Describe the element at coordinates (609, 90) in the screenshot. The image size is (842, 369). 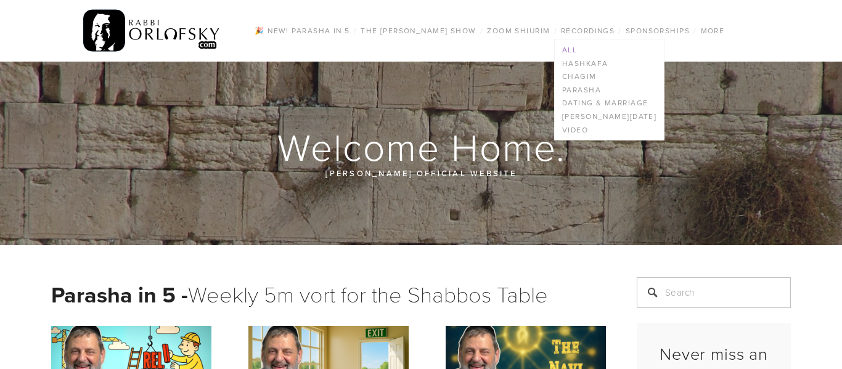
I see `a: Parasha` at that location.